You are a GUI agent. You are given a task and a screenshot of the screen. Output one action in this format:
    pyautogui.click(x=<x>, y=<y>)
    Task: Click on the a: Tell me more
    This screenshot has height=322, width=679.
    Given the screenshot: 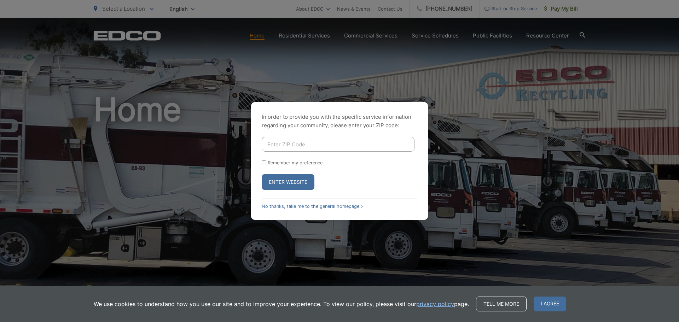 What is the action you would take?
    pyautogui.click(x=501, y=304)
    